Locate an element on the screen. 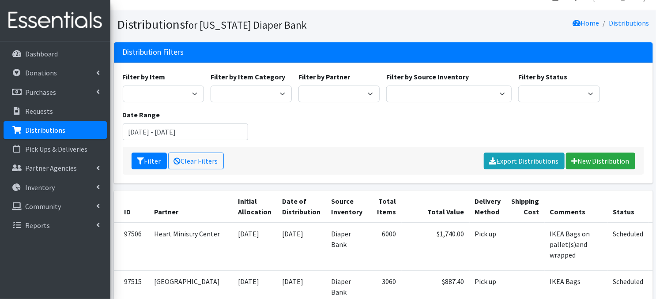  label: Filter by Item is located at coordinates (144, 77).